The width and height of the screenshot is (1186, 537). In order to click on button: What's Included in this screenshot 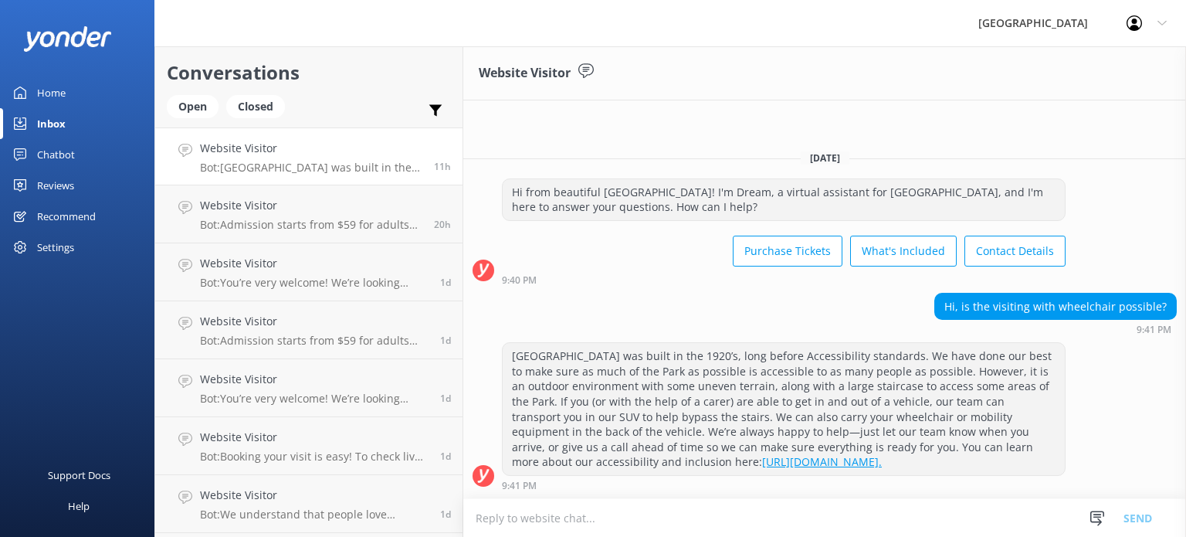, I will do `click(904, 251)`.